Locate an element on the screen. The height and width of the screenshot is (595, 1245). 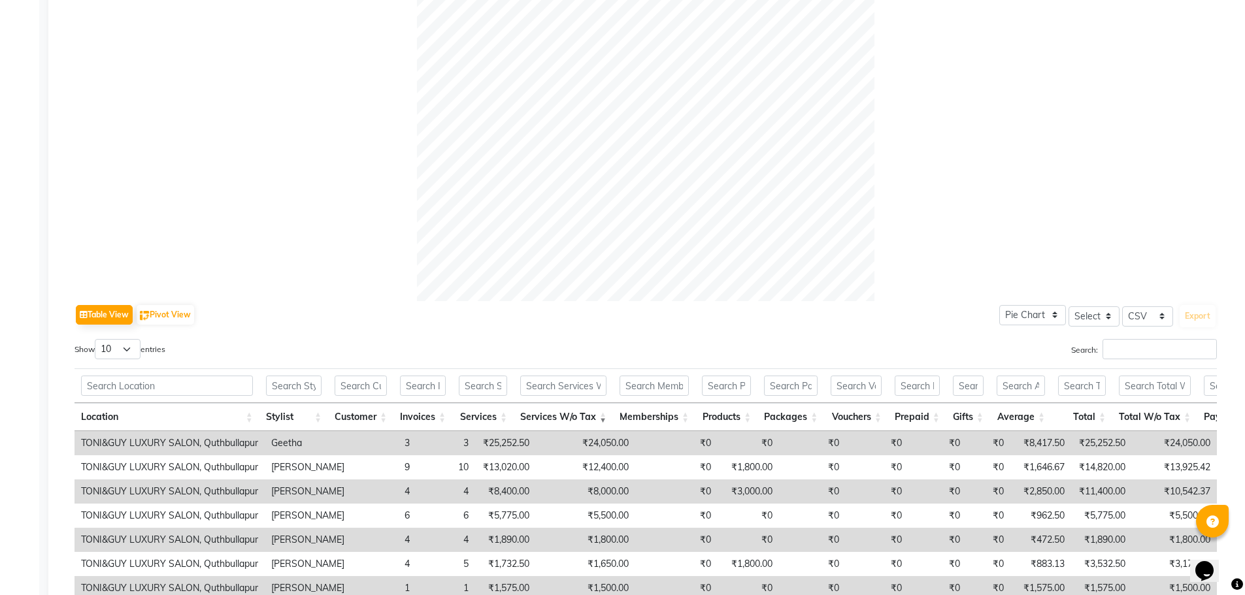
td: ₹3,000.00 is located at coordinates (748, 491).